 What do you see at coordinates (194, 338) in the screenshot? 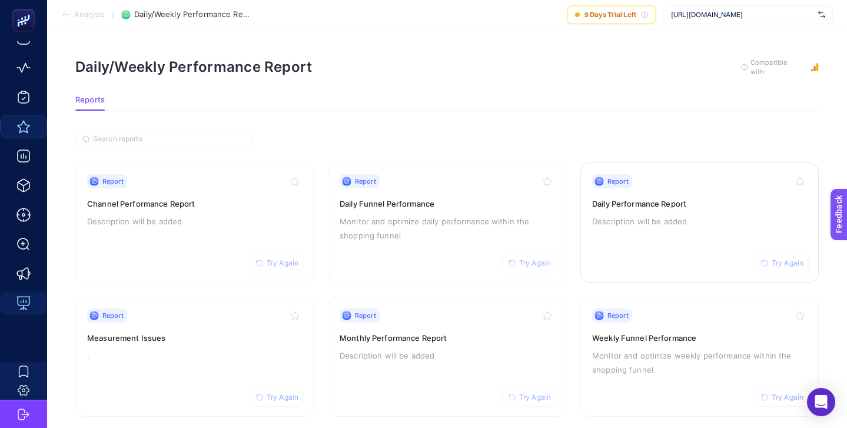
I see `h3: Measurement Issues` at bounding box center [194, 338].